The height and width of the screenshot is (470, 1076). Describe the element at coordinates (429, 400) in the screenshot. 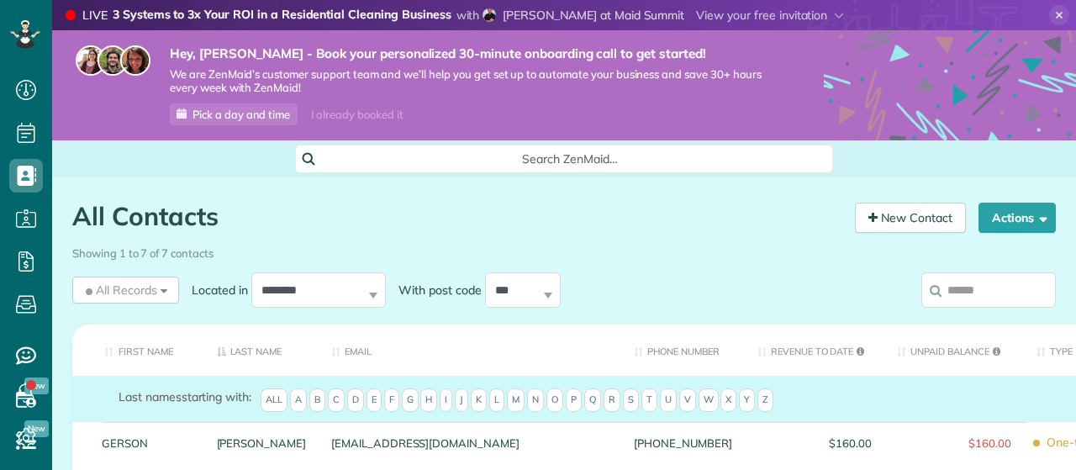

I see `span: H` at that location.